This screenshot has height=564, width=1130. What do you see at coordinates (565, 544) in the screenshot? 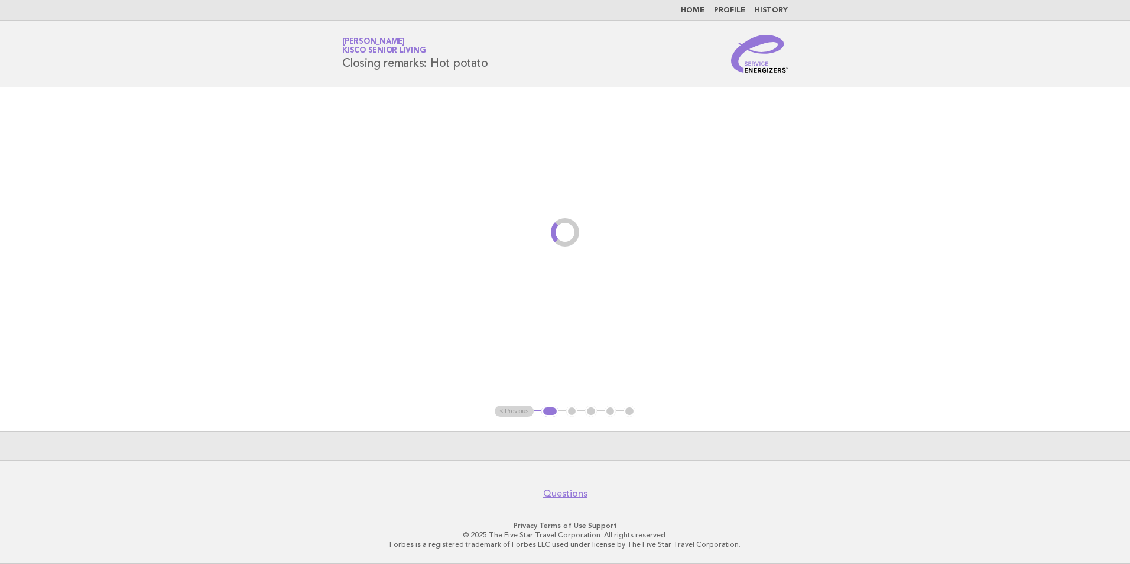
I see `p: Forbes is a registered trademark of Forbes LLC used under license by The Five Star Travel Corpora...` at bounding box center [565, 544].